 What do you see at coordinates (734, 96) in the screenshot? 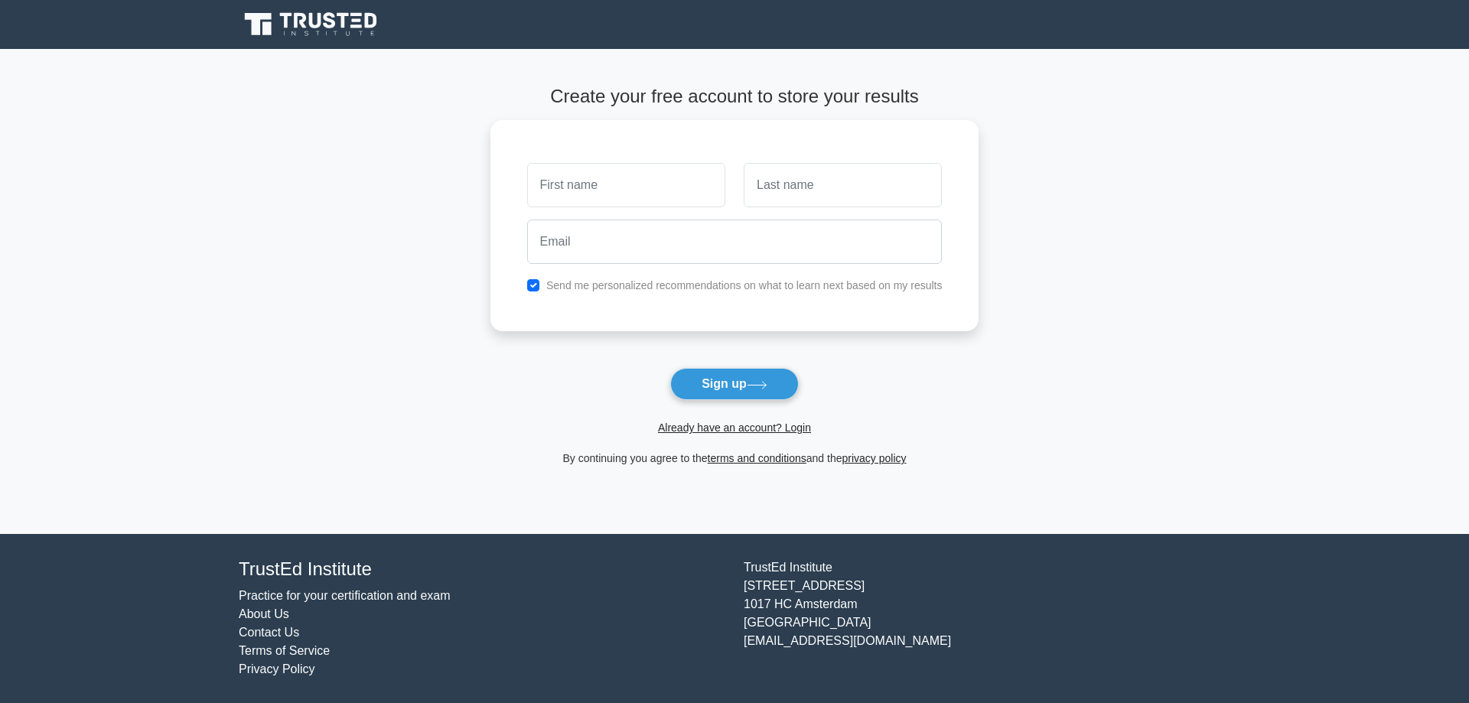
I see `h4: Create your free account to store your results` at bounding box center [734, 96].